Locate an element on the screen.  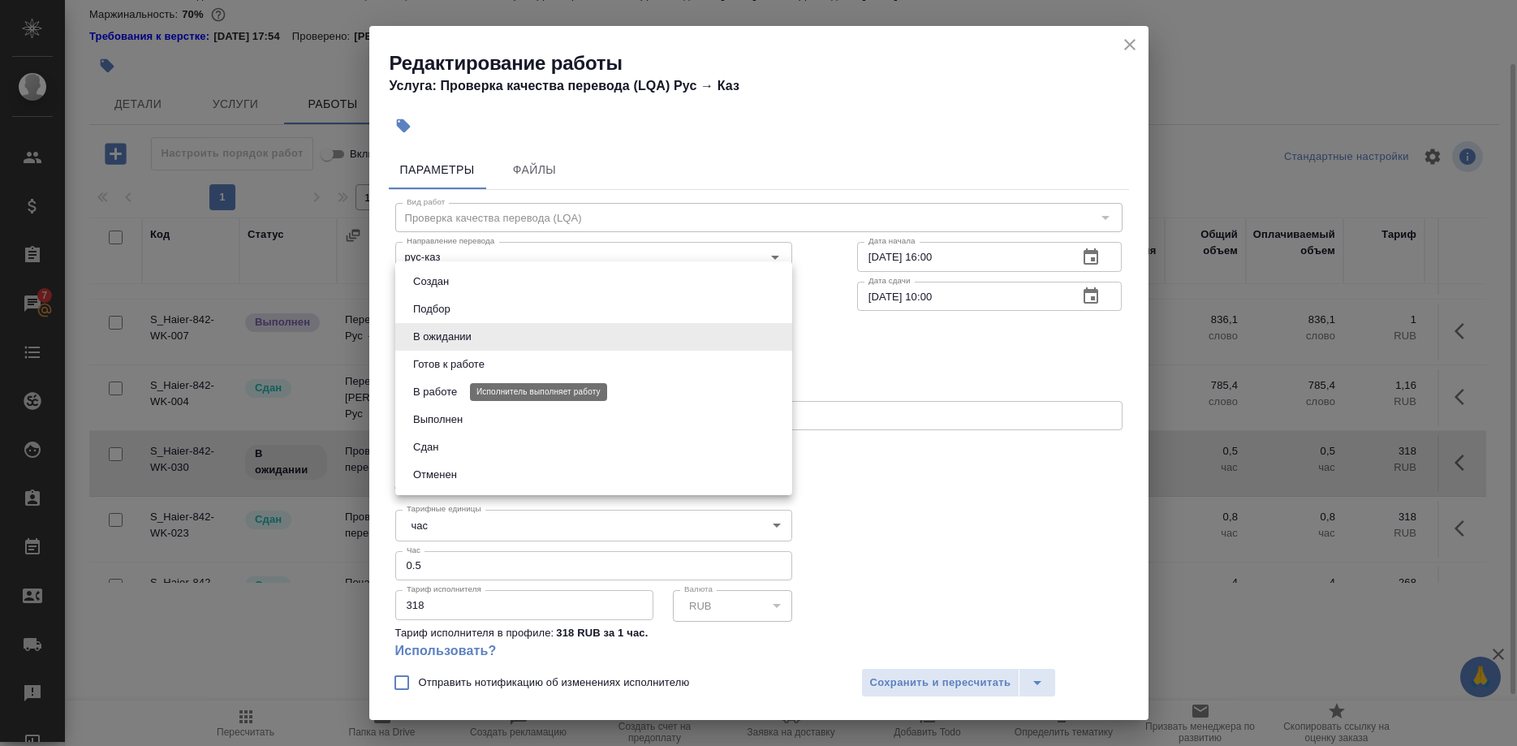
button: Готов к работе is located at coordinates (449, 364).